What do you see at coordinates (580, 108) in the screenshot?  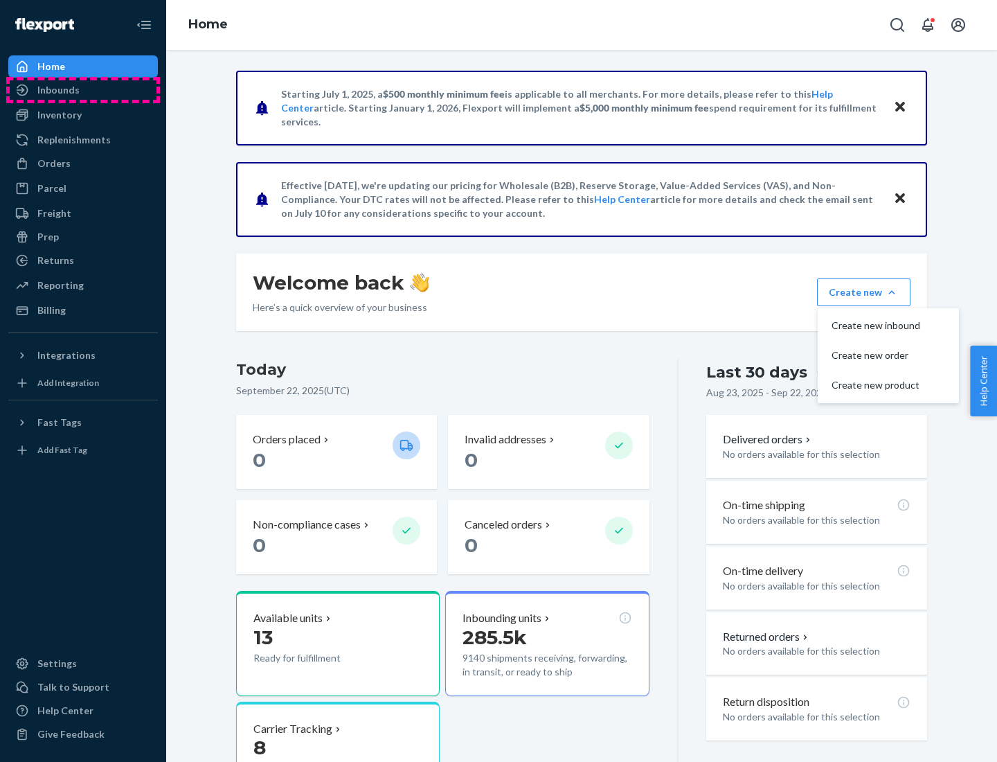 I see `p: Starting July 1, 2025, a is applicable to all merchants. For more details, please refer to this a...` at bounding box center [580, 108].